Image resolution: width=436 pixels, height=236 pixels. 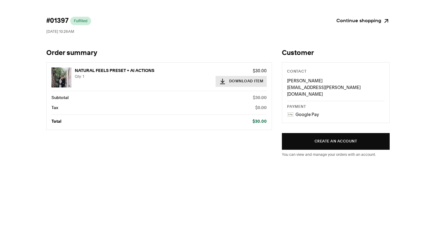 What do you see at coordinates (336, 141) in the screenshot?
I see `button: Create an account` at bounding box center [336, 141].